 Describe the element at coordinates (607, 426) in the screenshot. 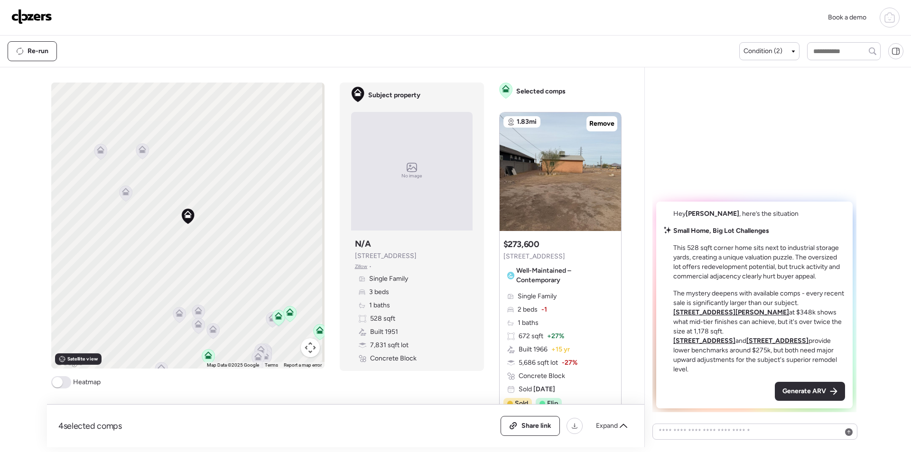

I see `span: Expand` at that location.